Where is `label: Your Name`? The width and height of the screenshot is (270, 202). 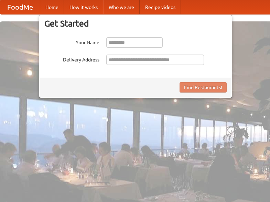
label: Your Name is located at coordinates (72, 41).